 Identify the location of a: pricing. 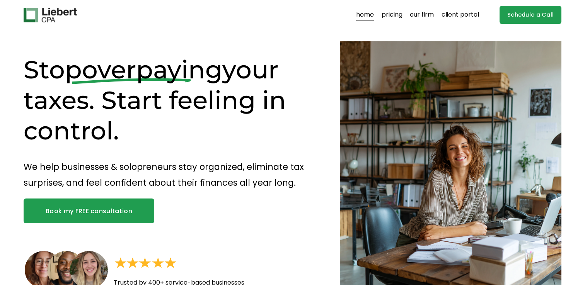
(392, 15).